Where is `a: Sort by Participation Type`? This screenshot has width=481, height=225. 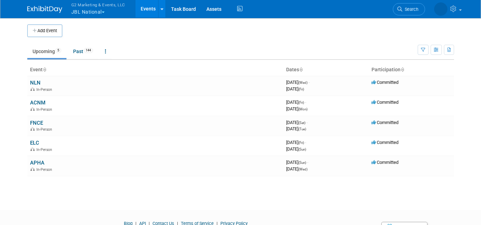 a: Sort by Participation Type is located at coordinates (402, 70).